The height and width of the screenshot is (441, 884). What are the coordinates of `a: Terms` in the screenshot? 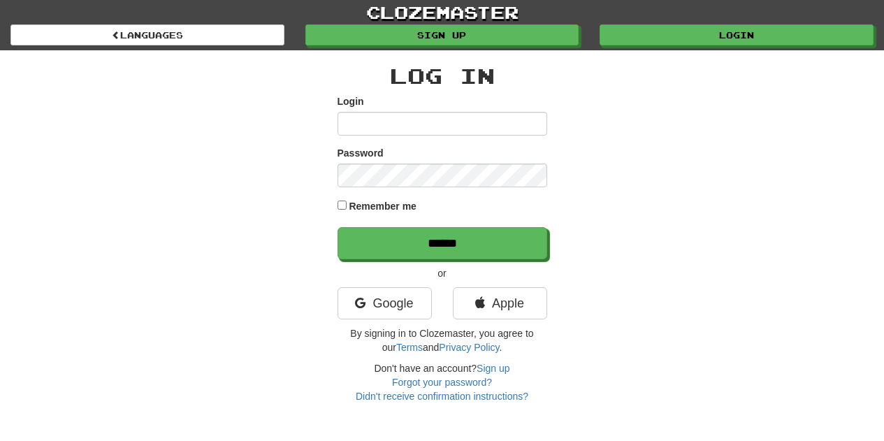 It's located at (410, 347).